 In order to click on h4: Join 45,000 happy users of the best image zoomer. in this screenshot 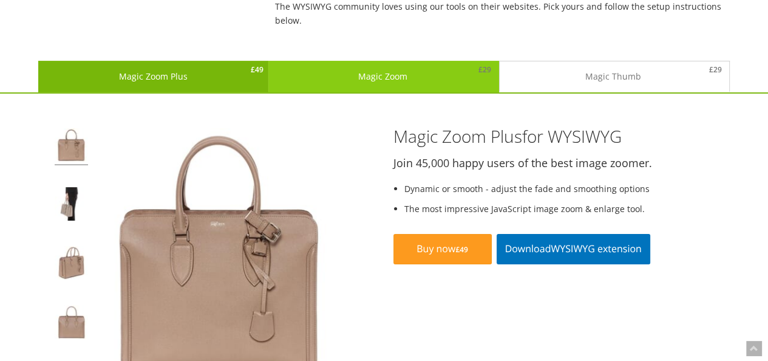, I will do `click(558, 163)`.